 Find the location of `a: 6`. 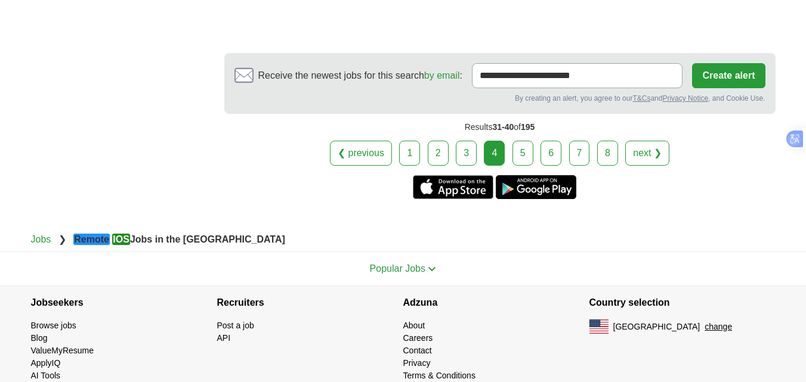

a: 6 is located at coordinates (551, 153).